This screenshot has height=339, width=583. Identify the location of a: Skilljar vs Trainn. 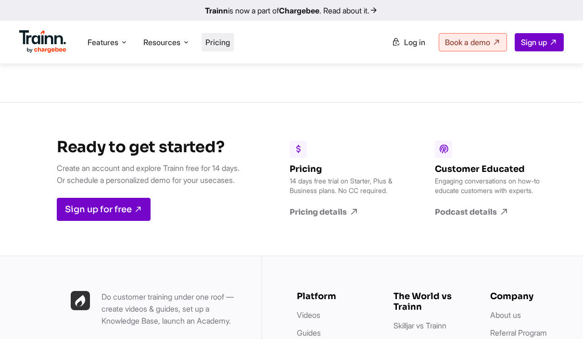
(420, 326).